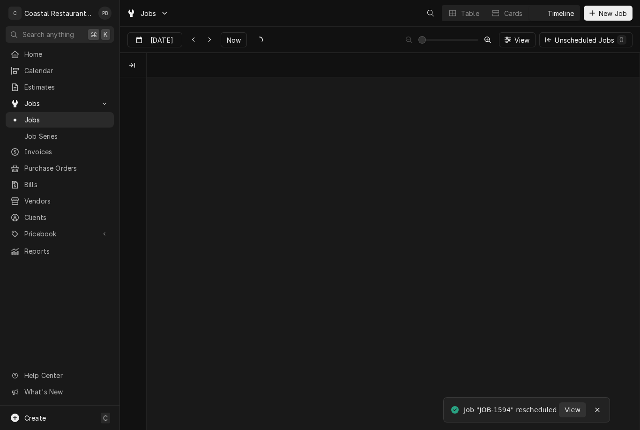 This screenshot has width=640, height=430. What do you see at coordinates (67, 201) in the screenshot?
I see `span: Vendors` at bounding box center [67, 201].